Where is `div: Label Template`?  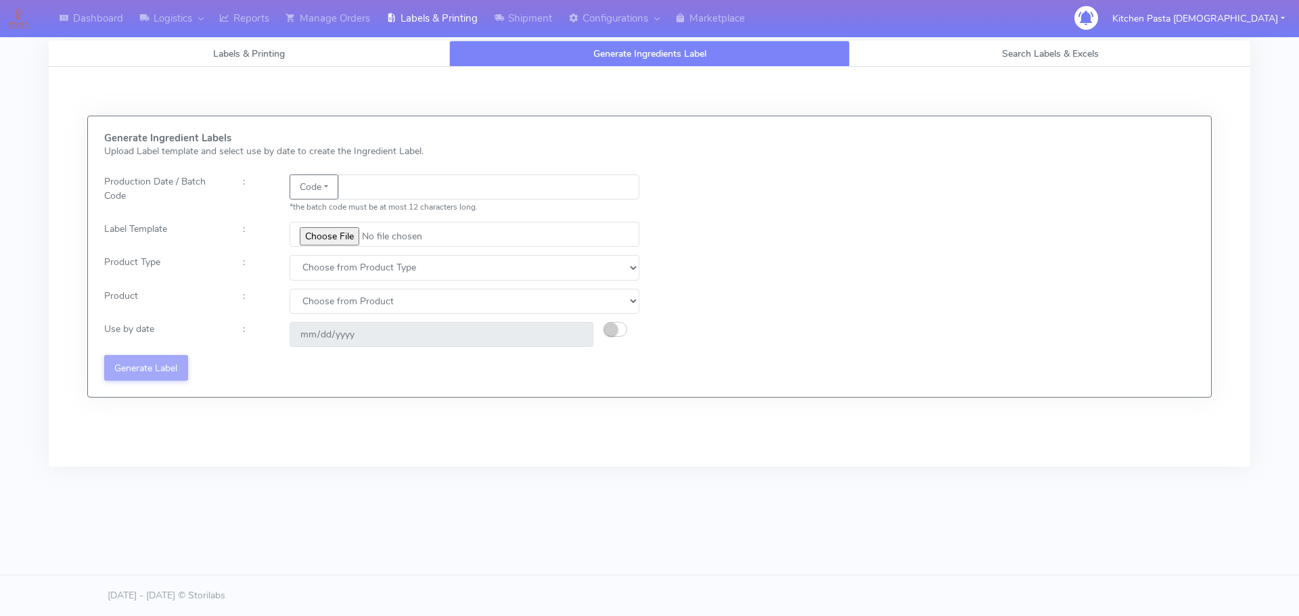 div: Label Template is located at coordinates (163, 234).